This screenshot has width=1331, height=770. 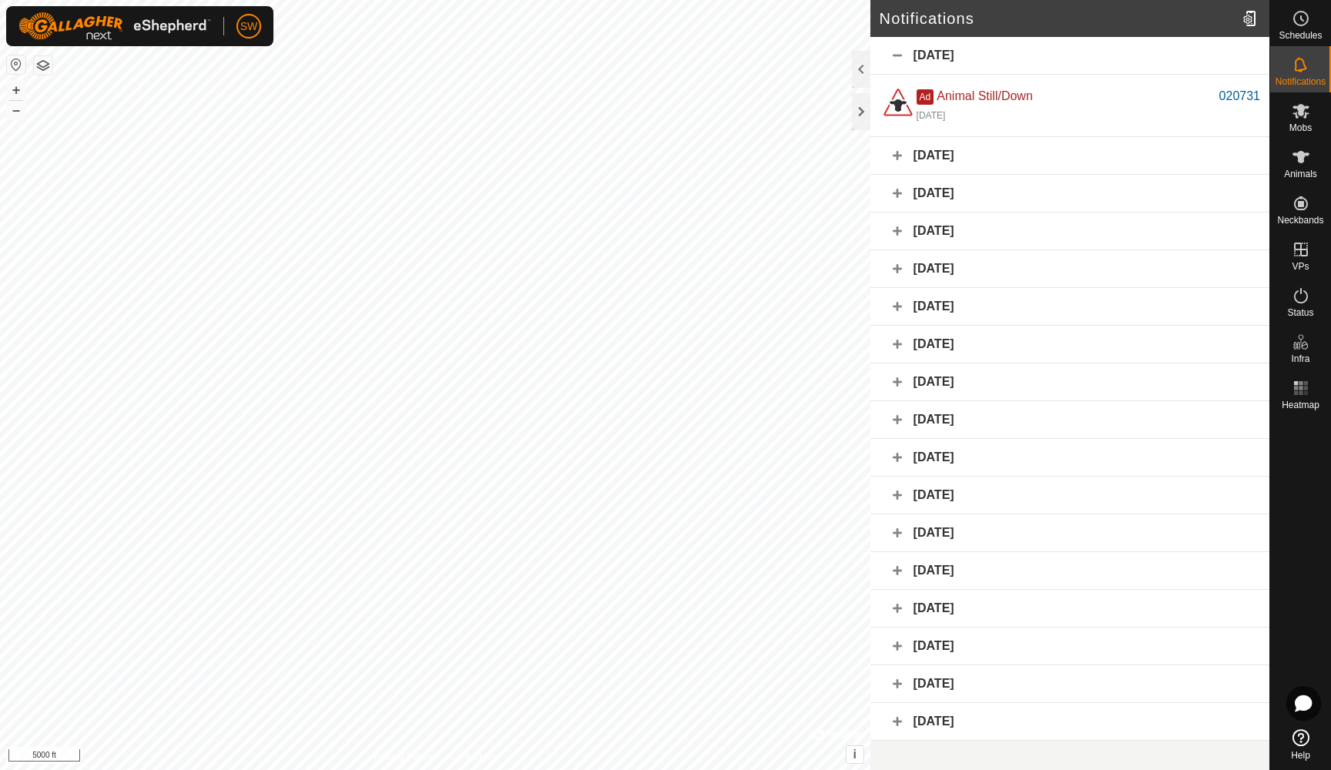 What do you see at coordinates (1300, 128) in the screenshot?
I see `span: Mobs` at bounding box center [1300, 128].